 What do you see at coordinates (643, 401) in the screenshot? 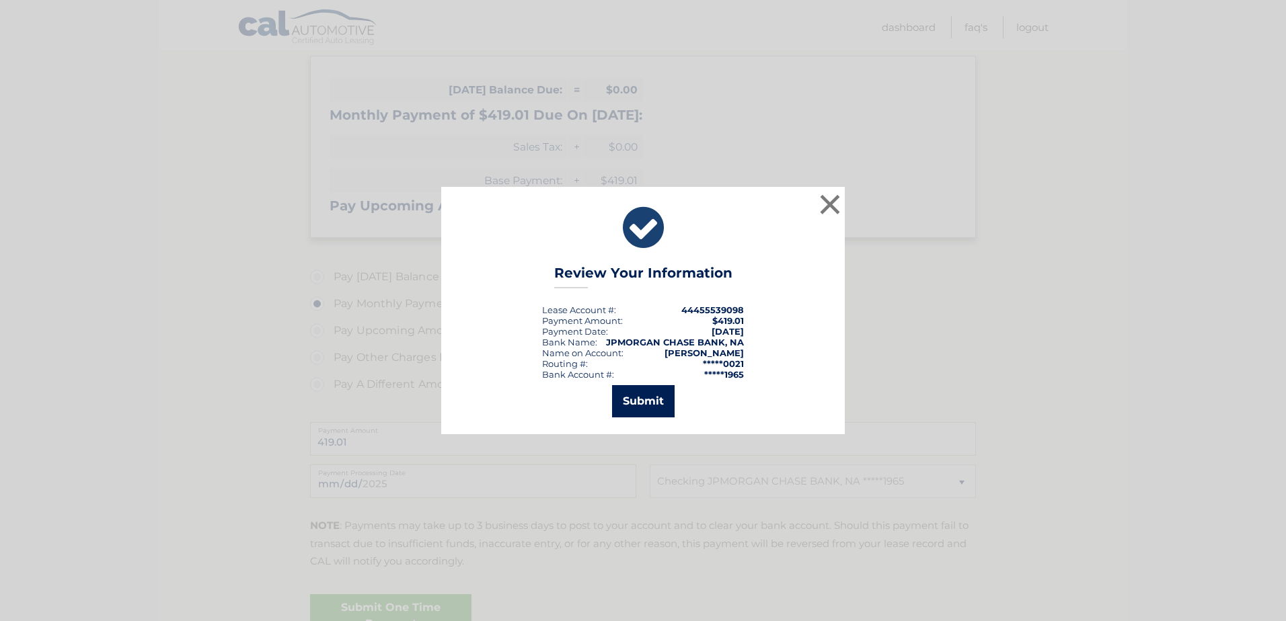
I see `button: Submit` at bounding box center [643, 401].